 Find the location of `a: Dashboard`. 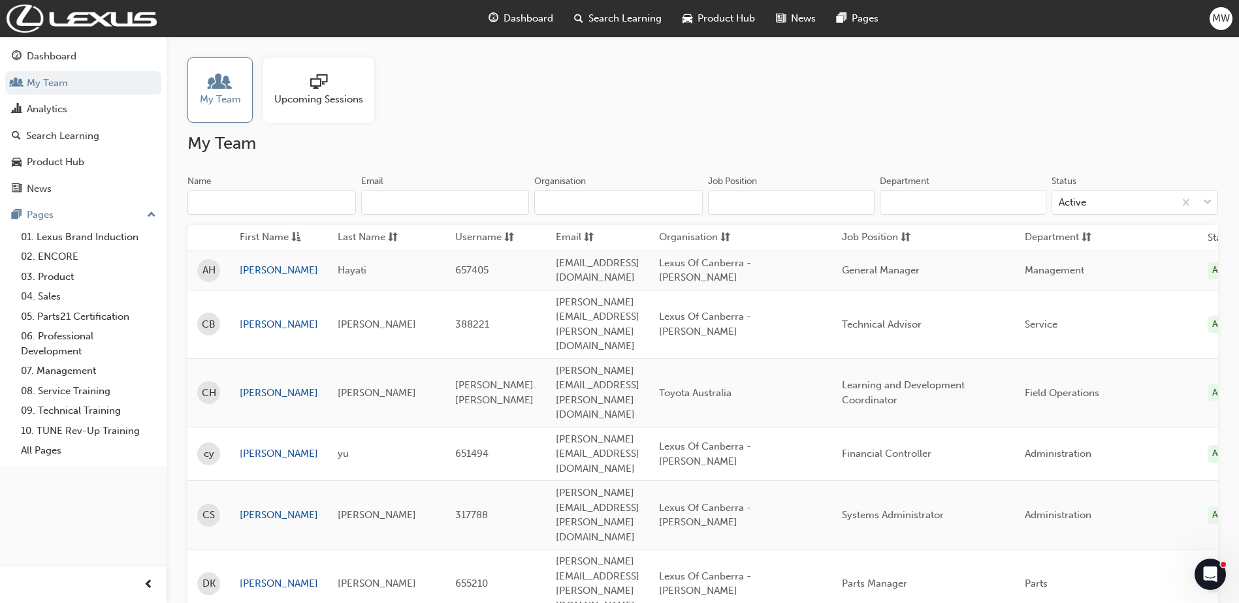

a: Dashboard is located at coordinates (83, 56).